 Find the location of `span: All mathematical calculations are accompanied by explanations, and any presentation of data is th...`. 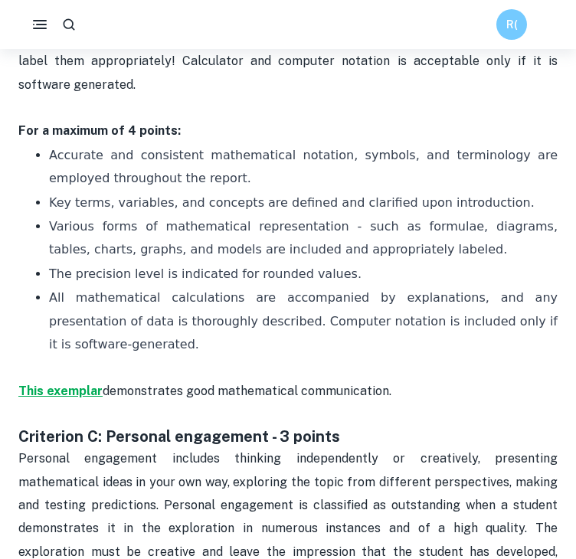

span: All mathematical calculations are accompanied by explanations, and any presentation of data is th... is located at coordinates (305, 321).